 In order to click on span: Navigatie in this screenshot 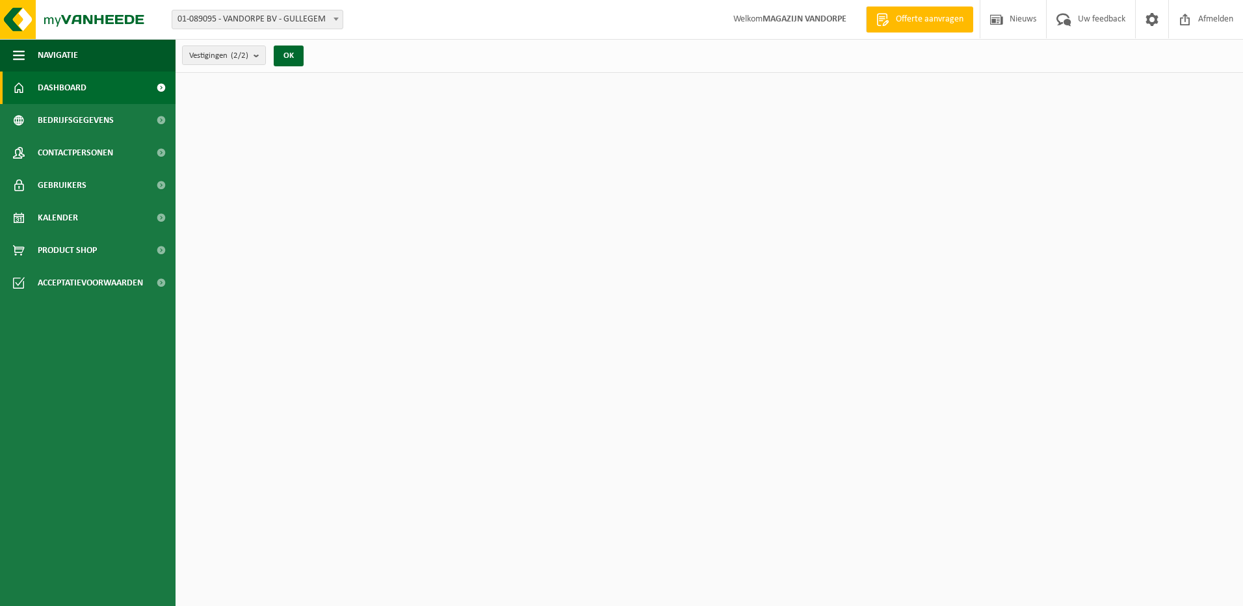, I will do `click(58, 55)`.